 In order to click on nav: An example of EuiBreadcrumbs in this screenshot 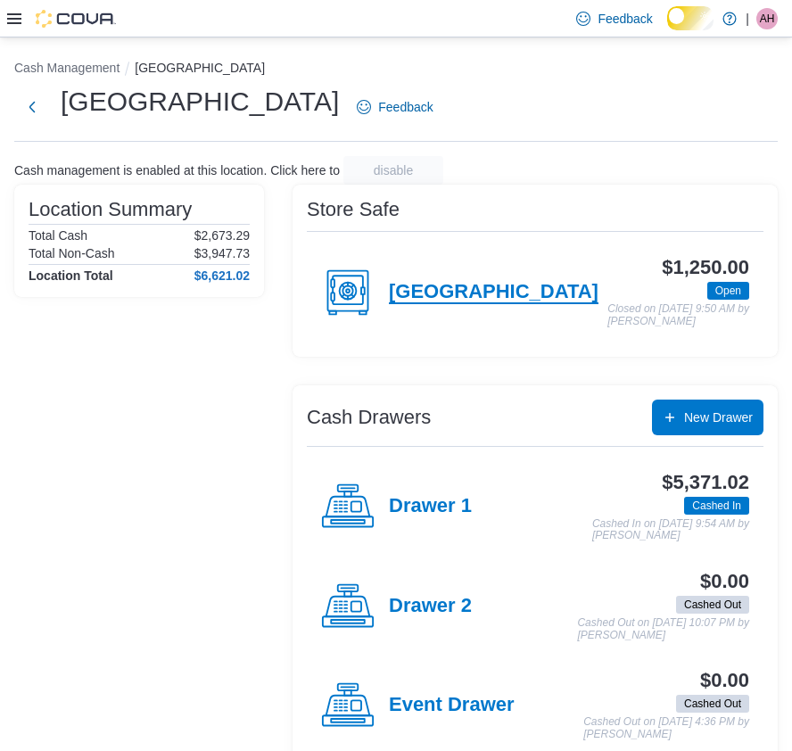, I will do `click(396, 70)`.